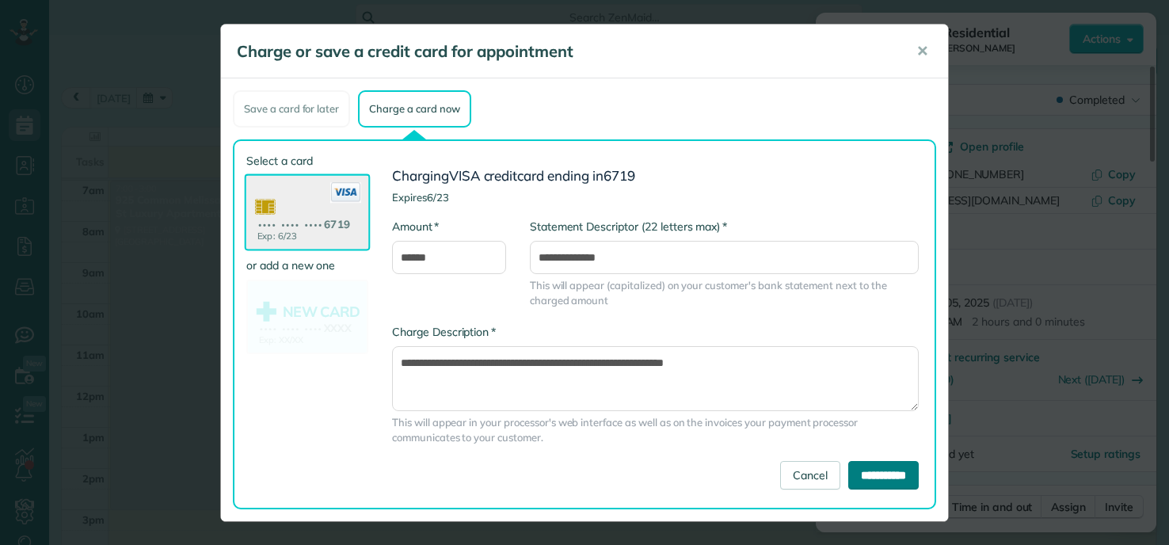 The width and height of the screenshot is (1169, 545). Describe the element at coordinates (465, 175) in the screenshot. I see `span: VISA` at that location.